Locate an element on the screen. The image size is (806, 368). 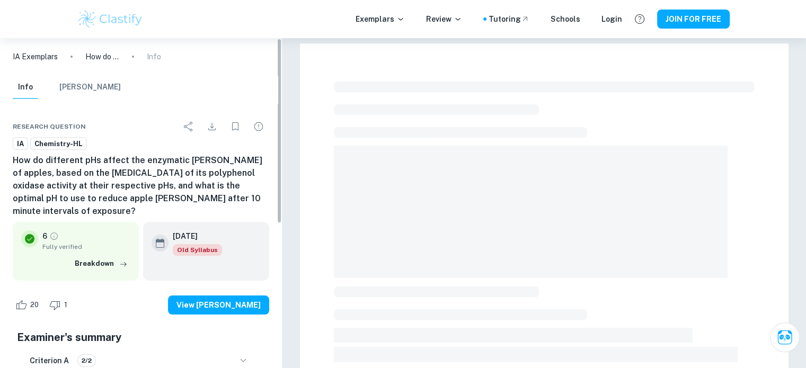
div: Starting from the May 2025 session, the Chemistry IA requirements have changed. It's OK to refer ... is located at coordinates (197, 250).